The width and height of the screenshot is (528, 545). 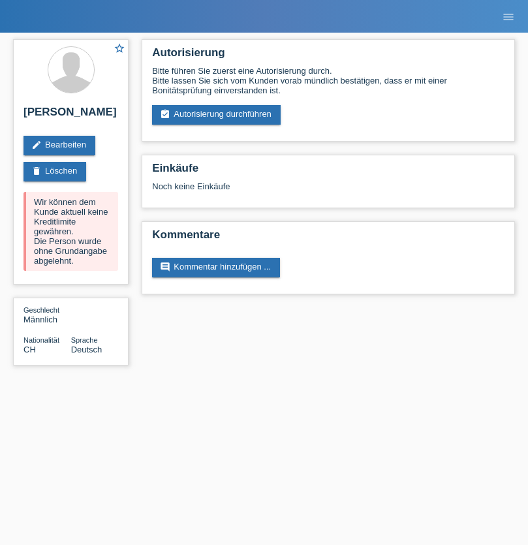 I want to click on h2: Autorisierung, so click(x=329, y=56).